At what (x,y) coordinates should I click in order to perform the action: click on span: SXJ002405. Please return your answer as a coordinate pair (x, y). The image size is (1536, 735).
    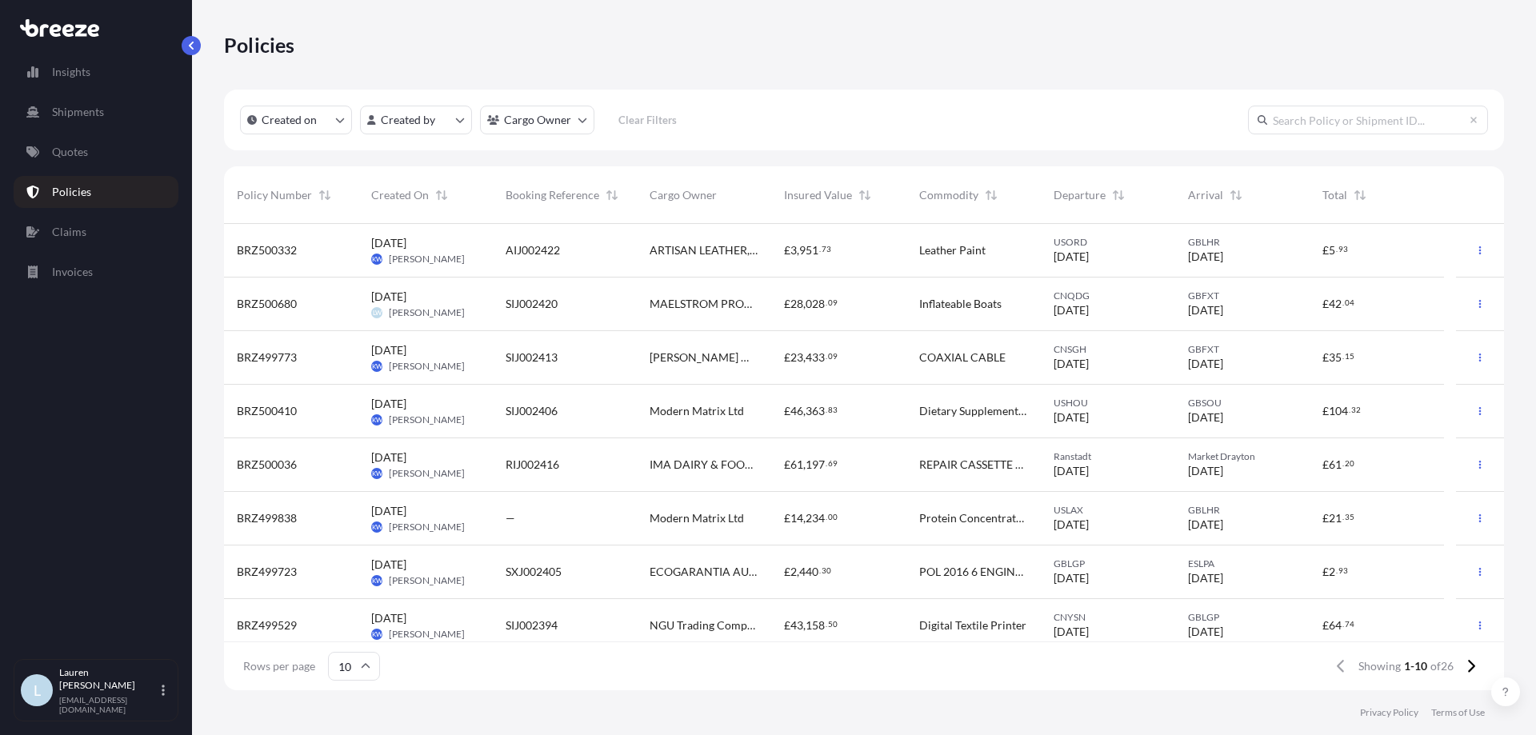
    Looking at the image, I should click on (534, 572).